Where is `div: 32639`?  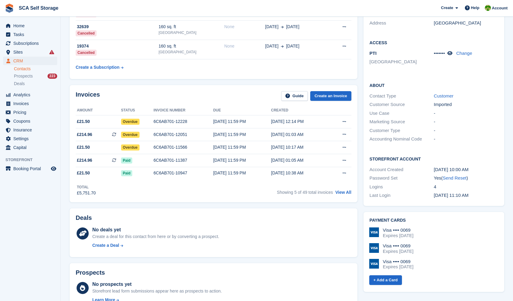 div: 32639 is located at coordinates (117, 27).